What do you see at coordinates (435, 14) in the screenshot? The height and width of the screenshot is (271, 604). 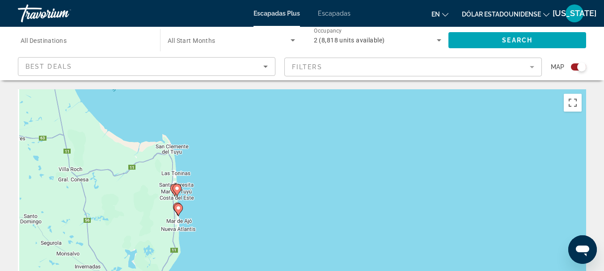 I see `font: en` at bounding box center [435, 14].